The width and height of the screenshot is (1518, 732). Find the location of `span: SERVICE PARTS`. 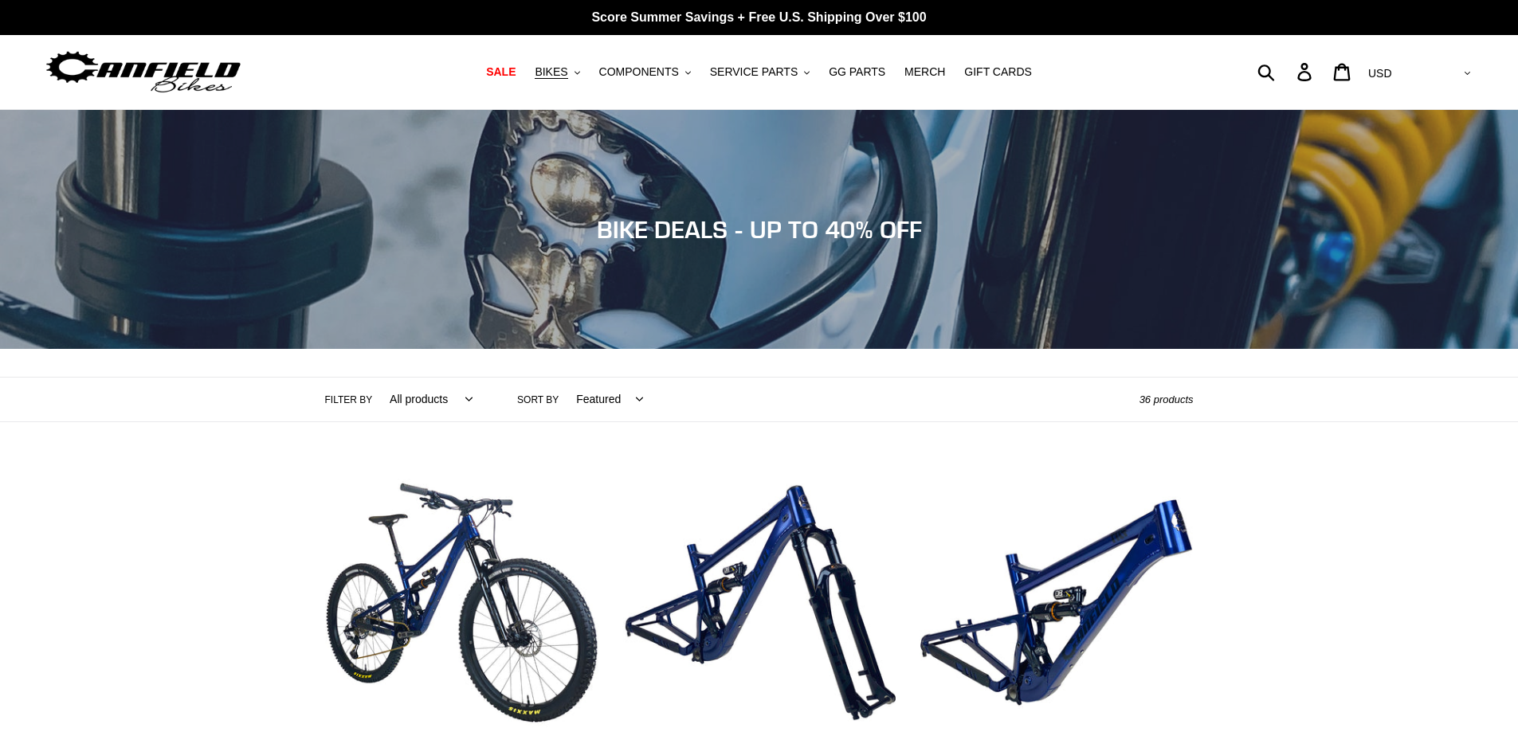

span: SERVICE PARTS is located at coordinates (754, 72).